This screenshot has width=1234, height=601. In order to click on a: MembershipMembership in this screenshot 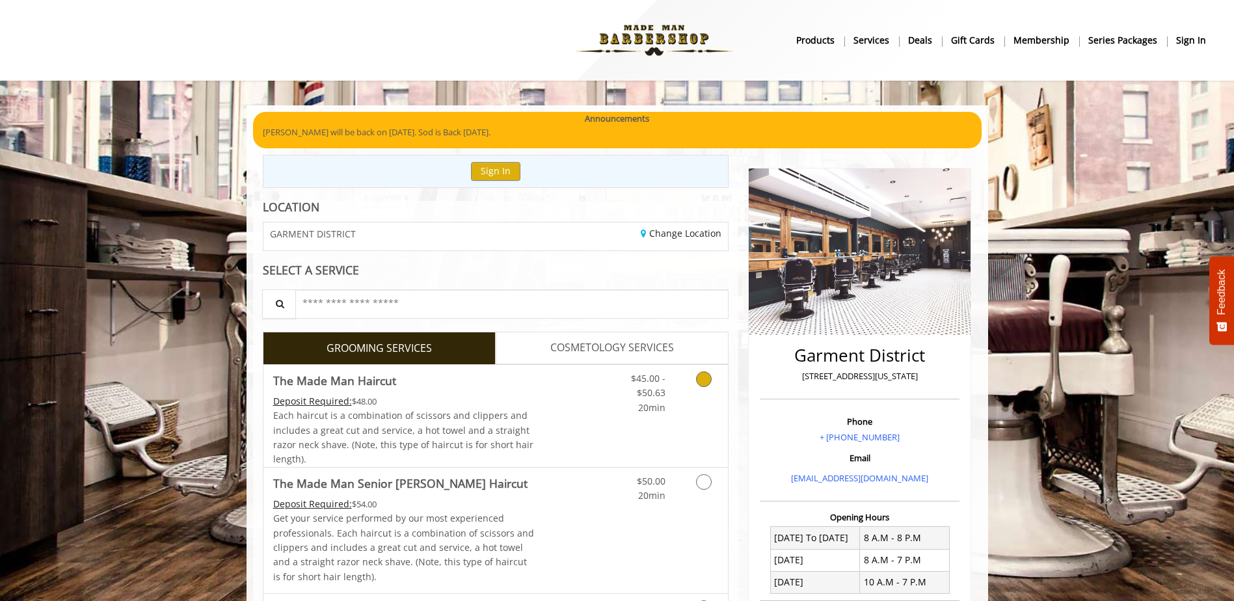, I will do `click(1041, 40)`.